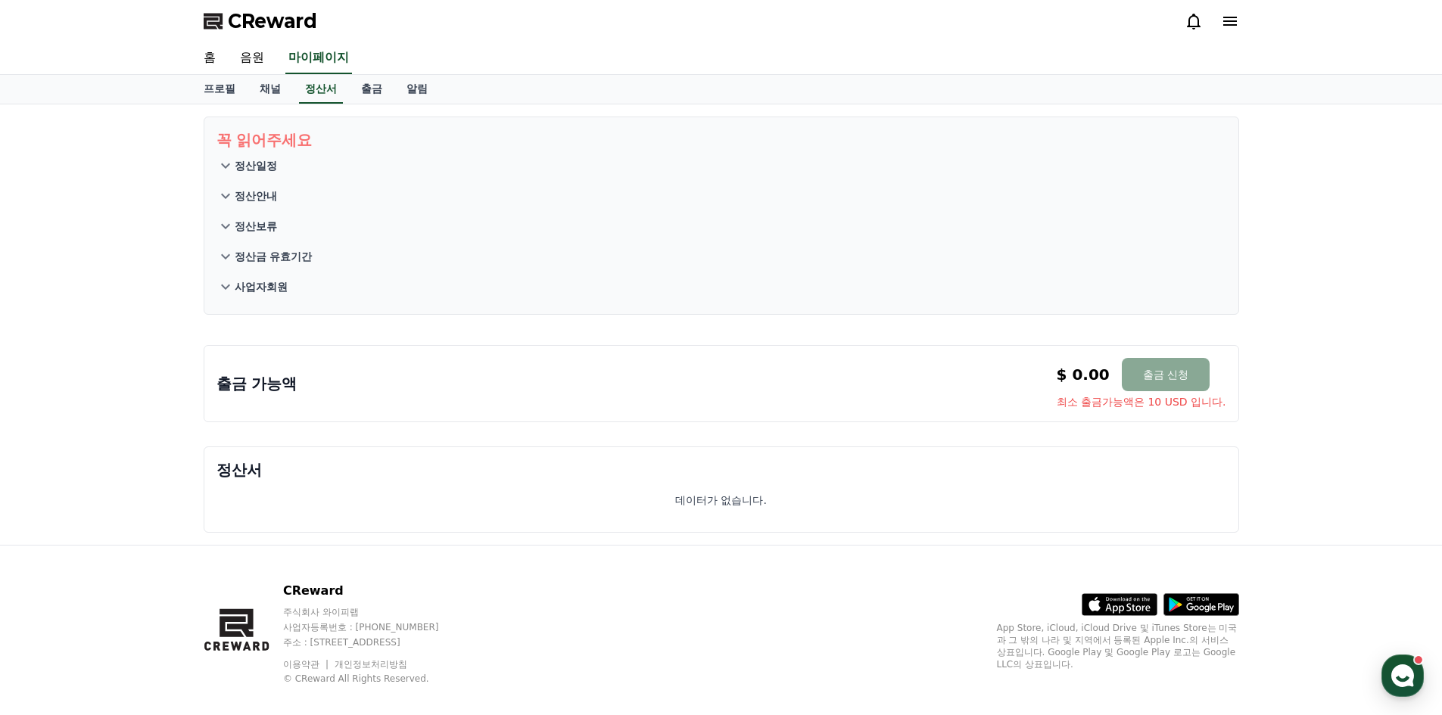 This screenshot has width=1442, height=715. What do you see at coordinates (52, 499) in the screenshot?
I see `a: Home` at bounding box center [52, 499].